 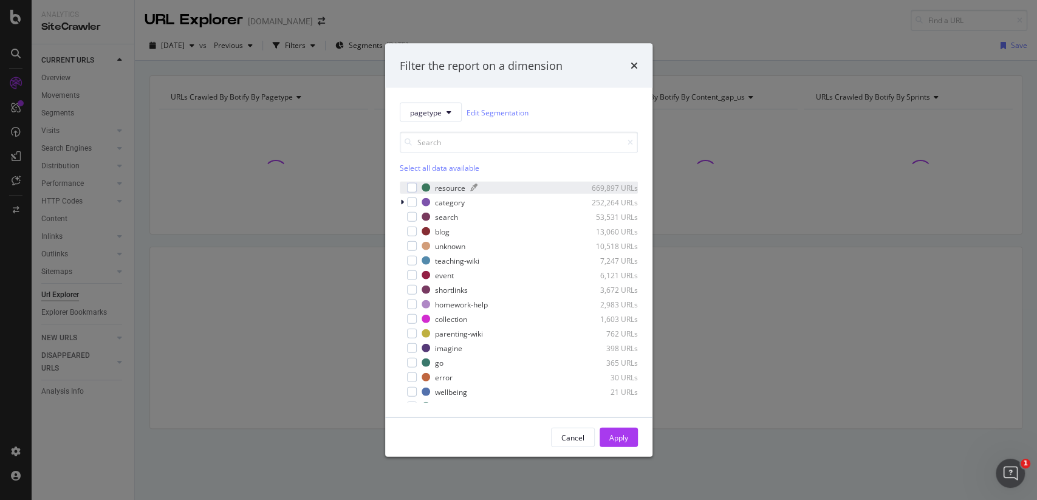 What do you see at coordinates (608, 377) in the screenshot?
I see `div: 30 URLs` at bounding box center [608, 377].